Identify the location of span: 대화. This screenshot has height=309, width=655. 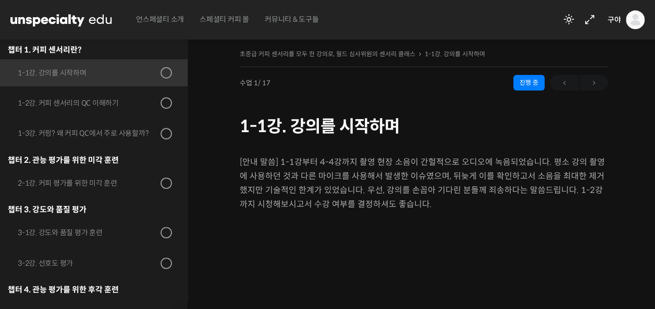
(102, 243).